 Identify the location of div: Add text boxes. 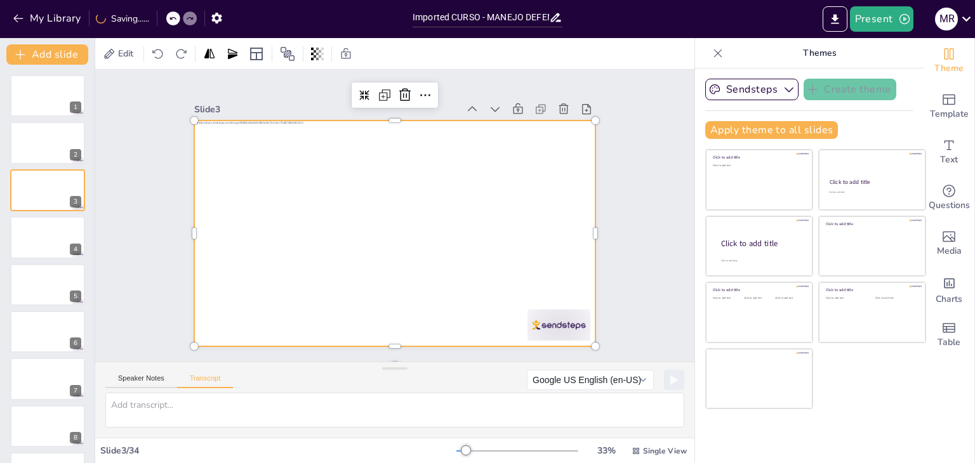
(949, 152).